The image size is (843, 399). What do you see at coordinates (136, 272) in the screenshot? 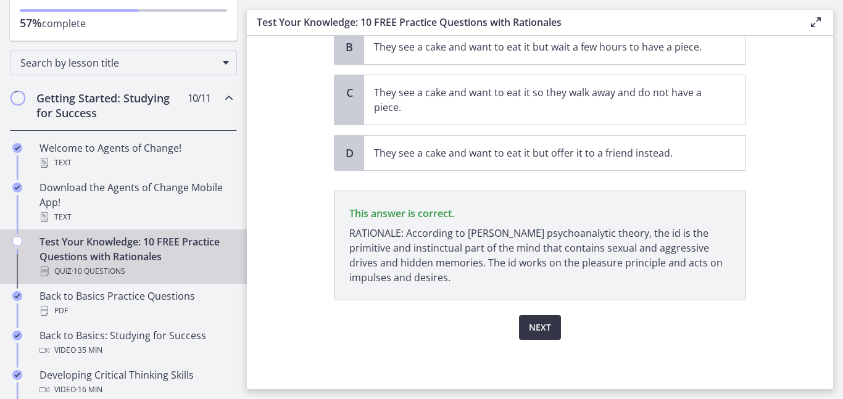
I see `div: Quiz` at bounding box center [136, 272].